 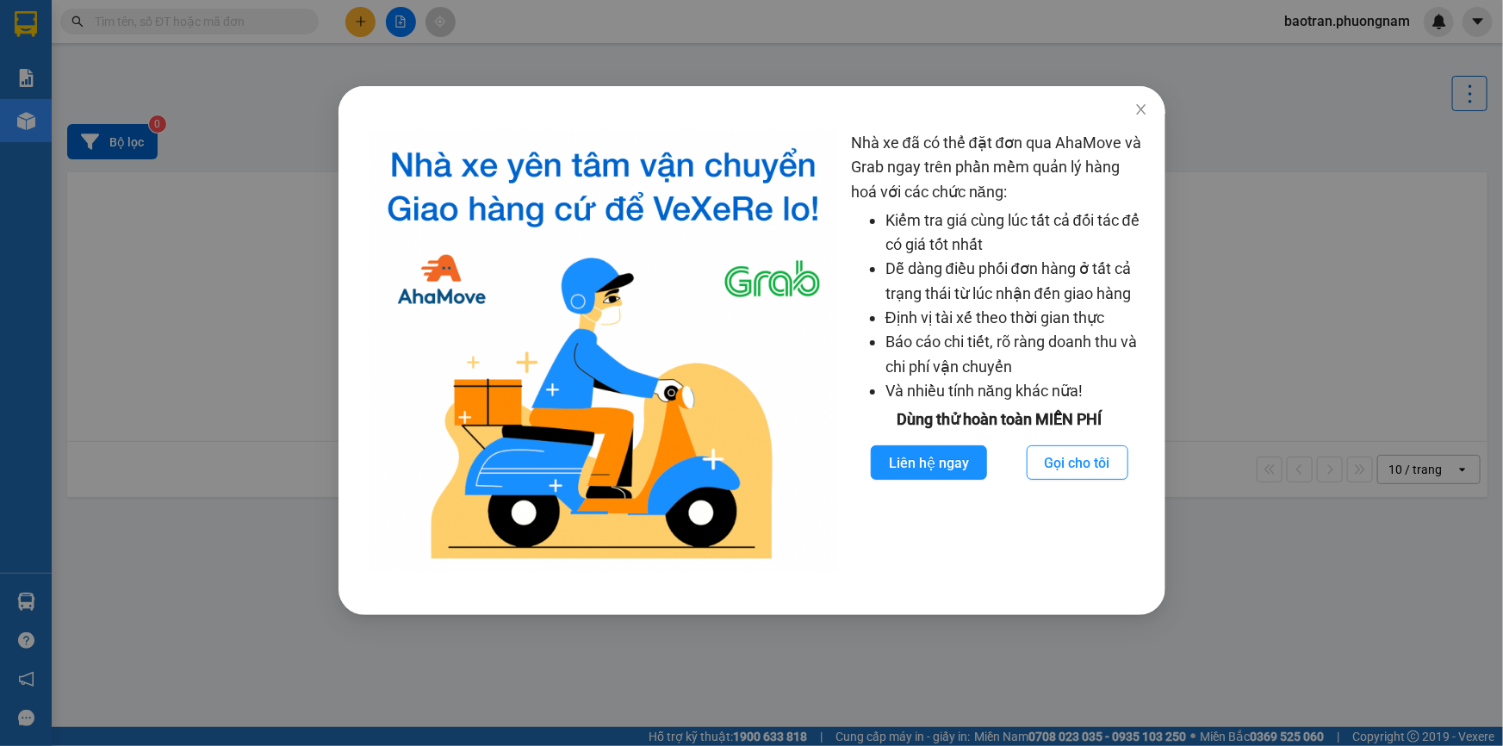 I want to click on button: Close, so click(x=1141, y=110).